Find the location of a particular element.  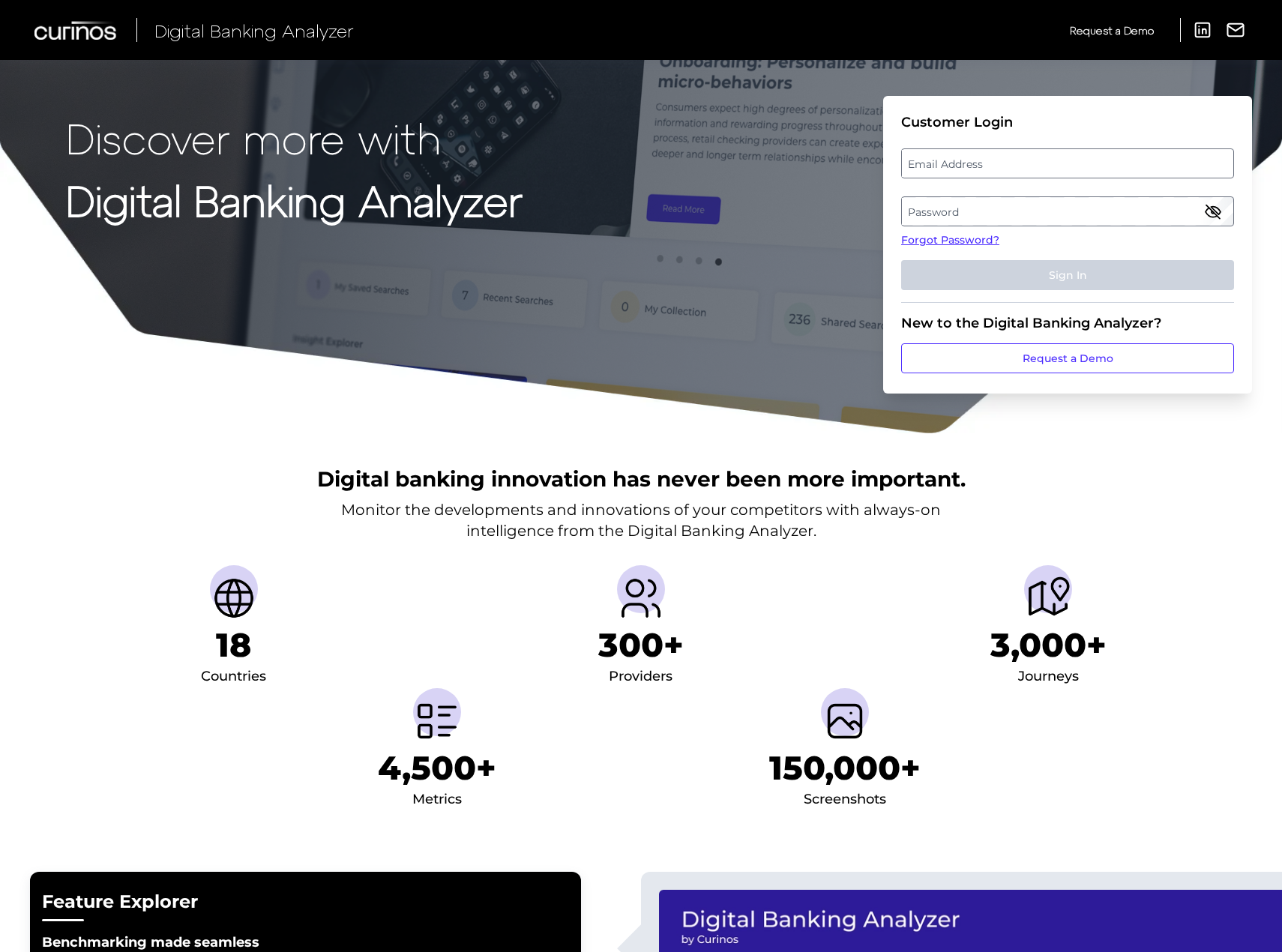

img: Providers is located at coordinates (641, 598).